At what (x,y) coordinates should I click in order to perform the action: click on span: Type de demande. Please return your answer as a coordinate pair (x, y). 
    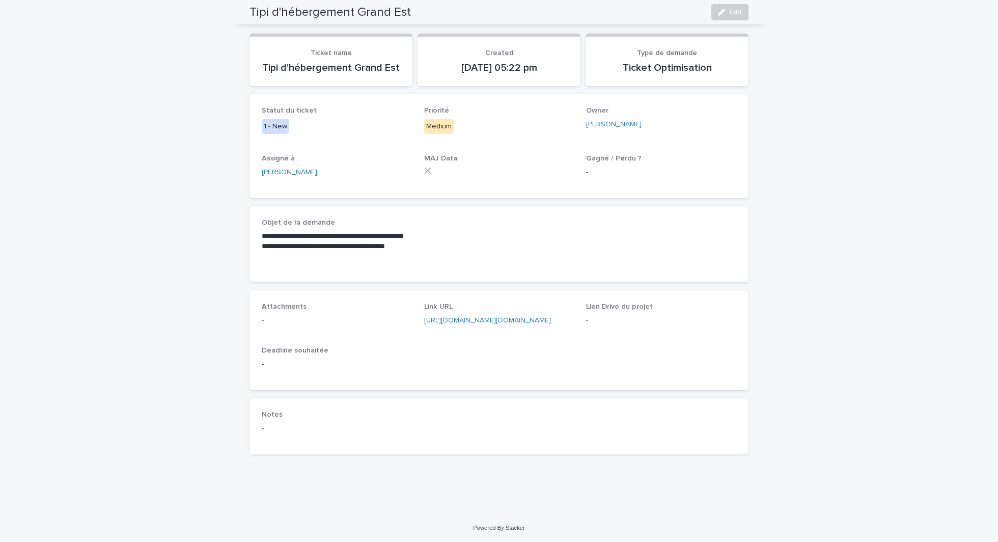
    Looking at the image, I should click on (667, 53).